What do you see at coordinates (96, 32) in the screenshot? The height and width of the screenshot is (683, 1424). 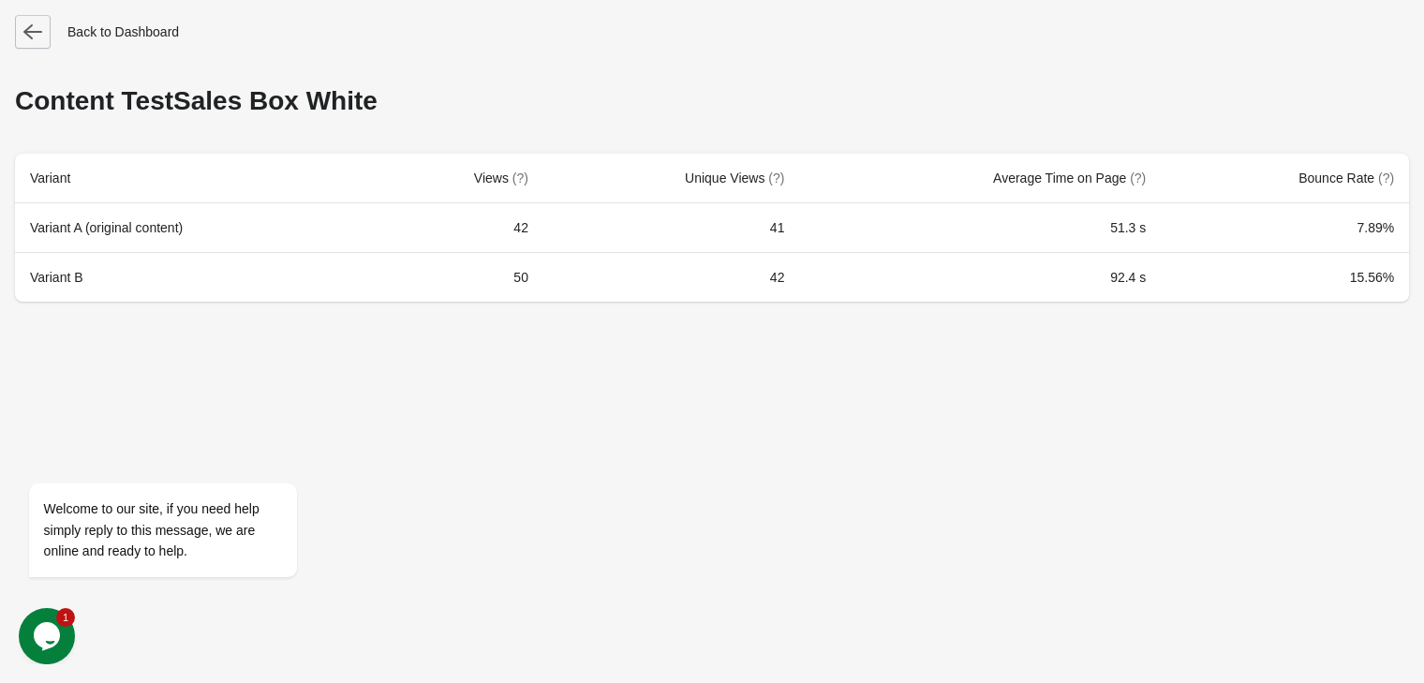 I see `div: Back to Dashboard` at bounding box center [96, 32].